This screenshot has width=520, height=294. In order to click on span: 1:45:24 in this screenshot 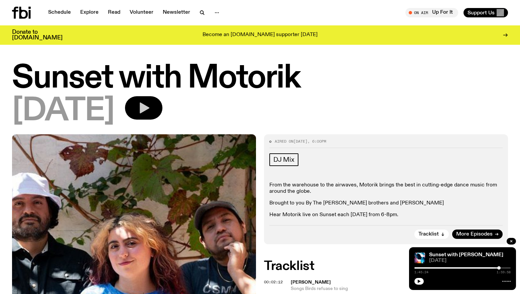, I will do `click(421, 272)`.